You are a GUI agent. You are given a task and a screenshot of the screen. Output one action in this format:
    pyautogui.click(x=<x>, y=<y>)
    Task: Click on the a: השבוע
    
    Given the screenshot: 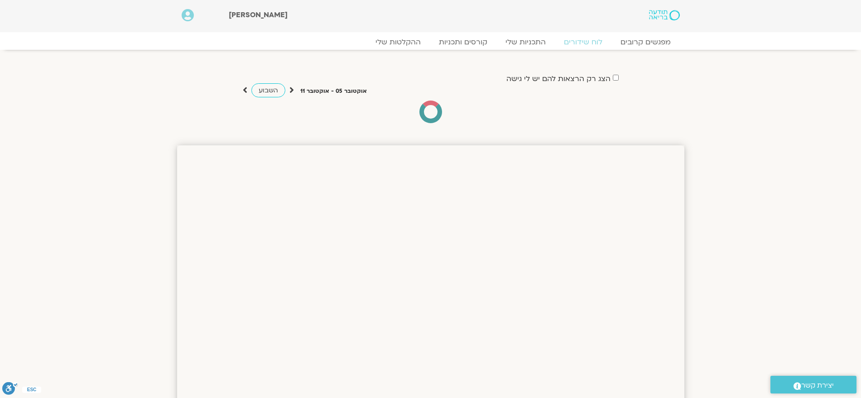 What is the action you would take?
    pyautogui.click(x=268, y=90)
    